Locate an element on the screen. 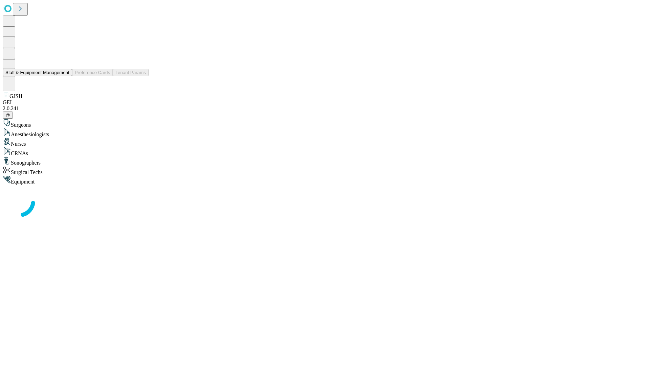  div: Anesthesiologists is located at coordinates (325, 133).